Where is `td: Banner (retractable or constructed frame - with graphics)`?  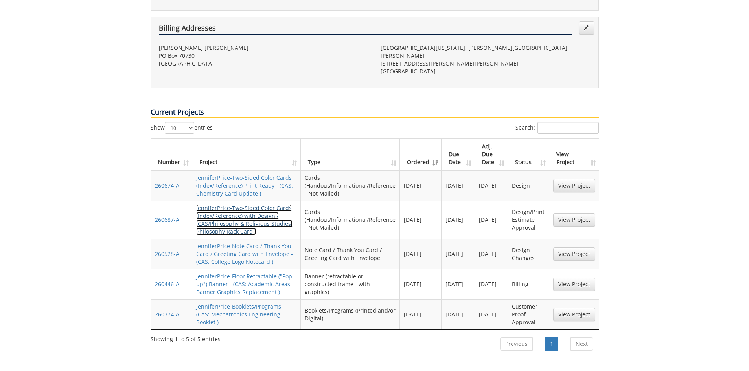 td: Banner (retractable or constructed frame - with graphics) is located at coordinates (350, 284).